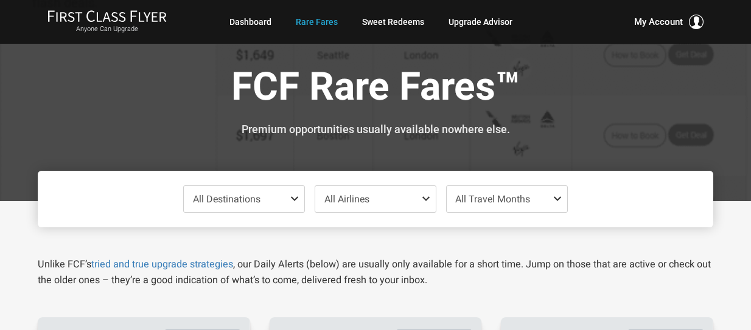  What do you see at coordinates (492, 199) in the screenshot?
I see `span: All Travel Months` at bounding box center [492, 199].